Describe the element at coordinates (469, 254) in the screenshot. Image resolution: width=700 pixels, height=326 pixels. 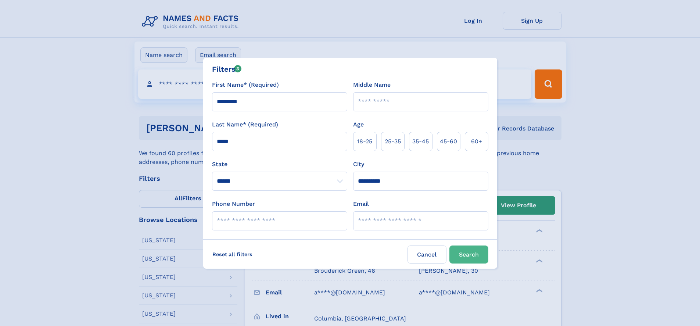
I see `button: Search` at that location.